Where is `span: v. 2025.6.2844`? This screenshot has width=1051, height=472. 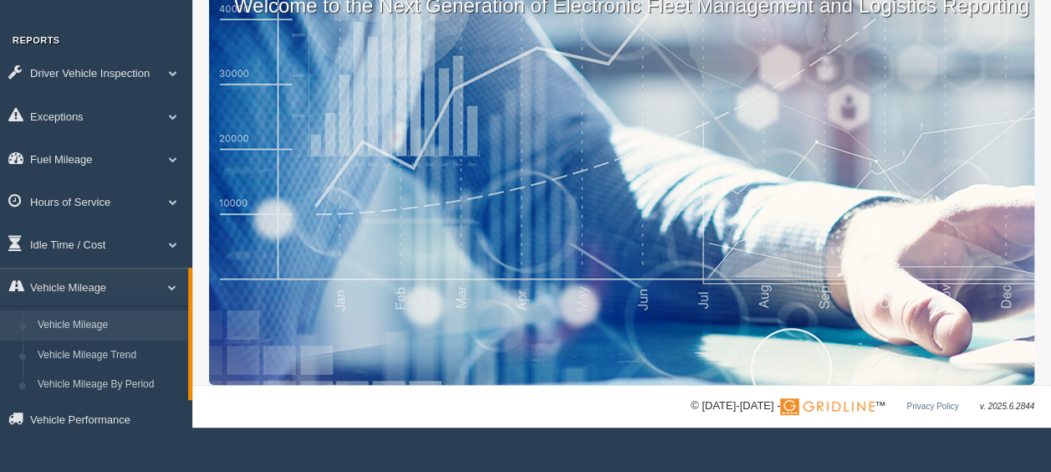
span: v. 2025.6.2844 is located at coordinates (1007, 406).